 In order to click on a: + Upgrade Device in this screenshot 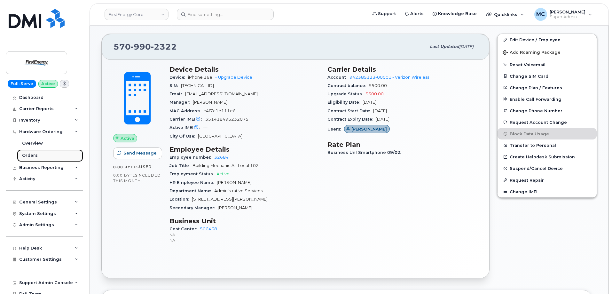, I will do `click(233, 77)`.